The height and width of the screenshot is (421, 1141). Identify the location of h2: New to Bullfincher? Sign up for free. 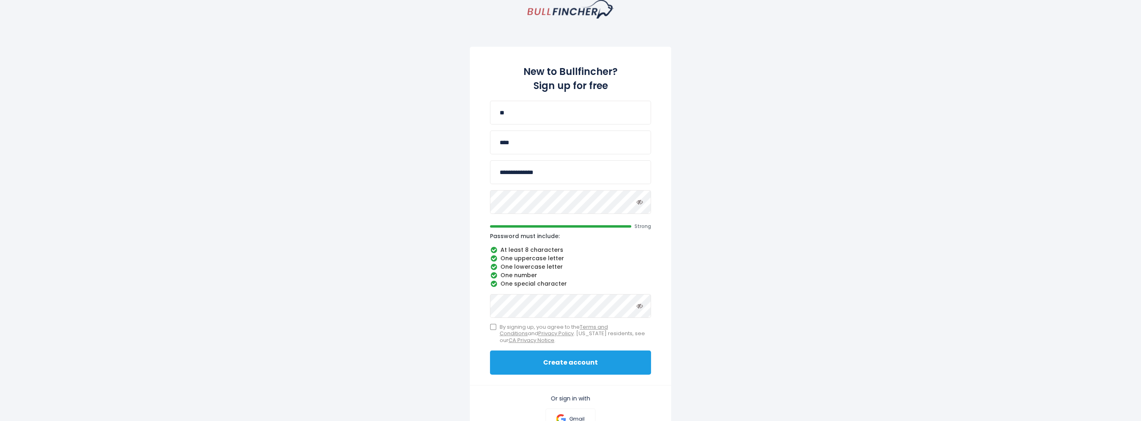
(571, 79).